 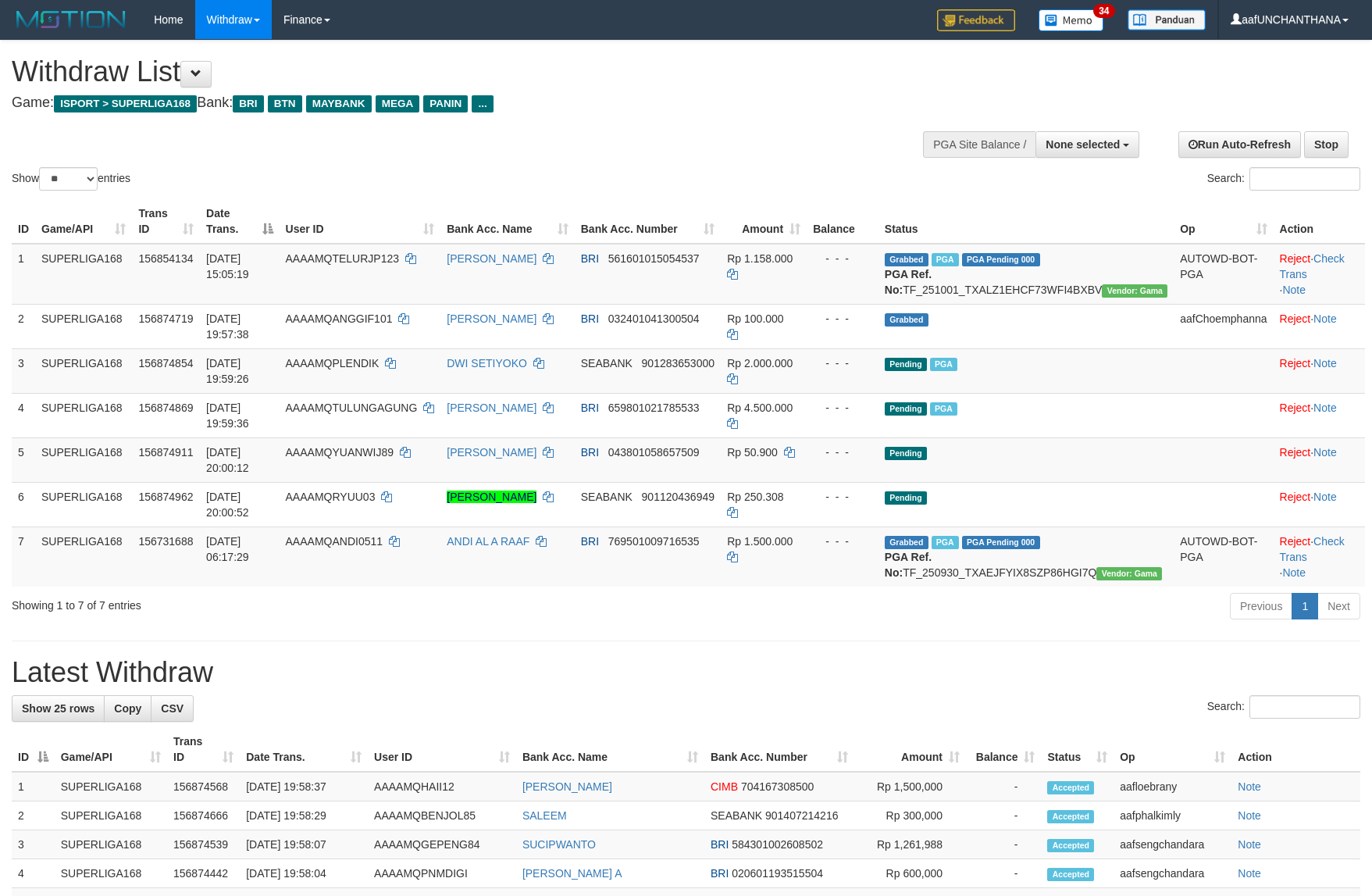 I want to click on span: Marked by aafsengchandara, so click(x=945, y=259).